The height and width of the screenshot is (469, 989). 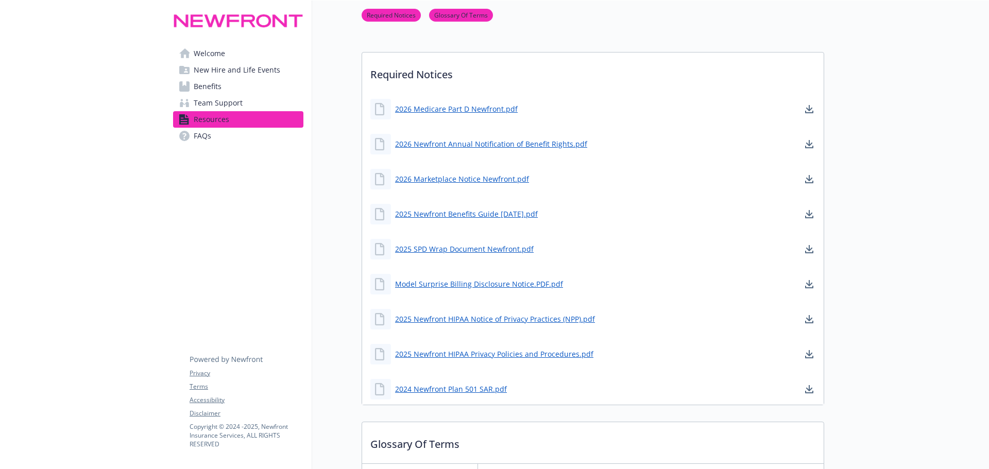 What do you see at coordinates (211, 120) in the screenshot?
I see `span: Resources` at bounding box center [211, 120].